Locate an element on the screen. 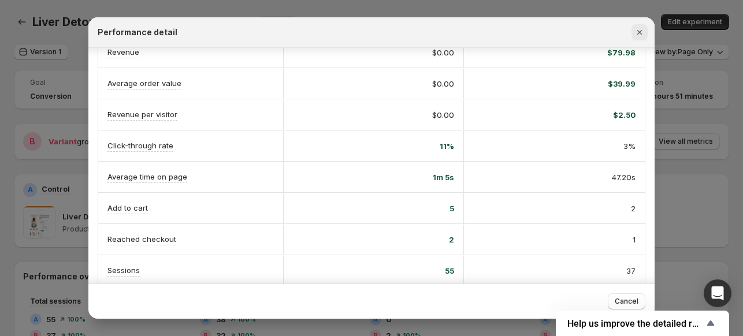  span: 1 is located at coordinates (634, 240).